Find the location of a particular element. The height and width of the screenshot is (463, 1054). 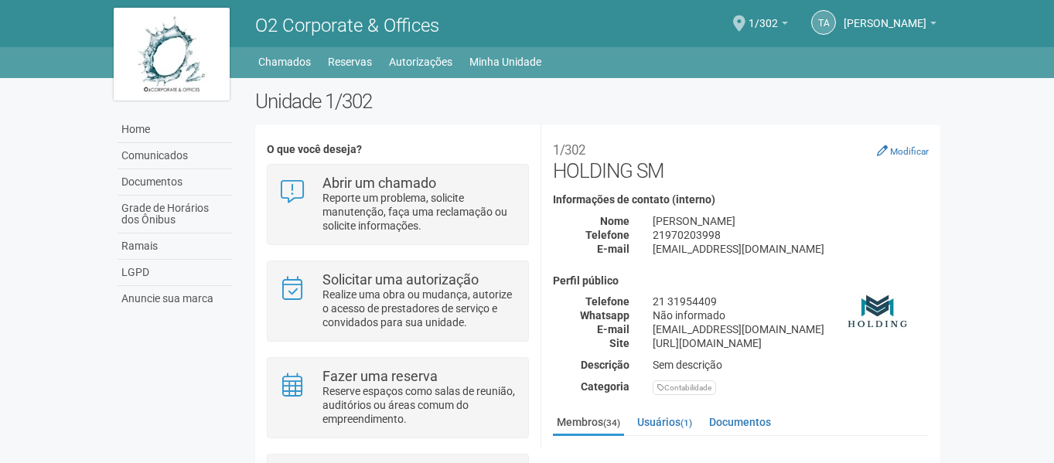

a: Reservas is located at coordinates (349, 62).